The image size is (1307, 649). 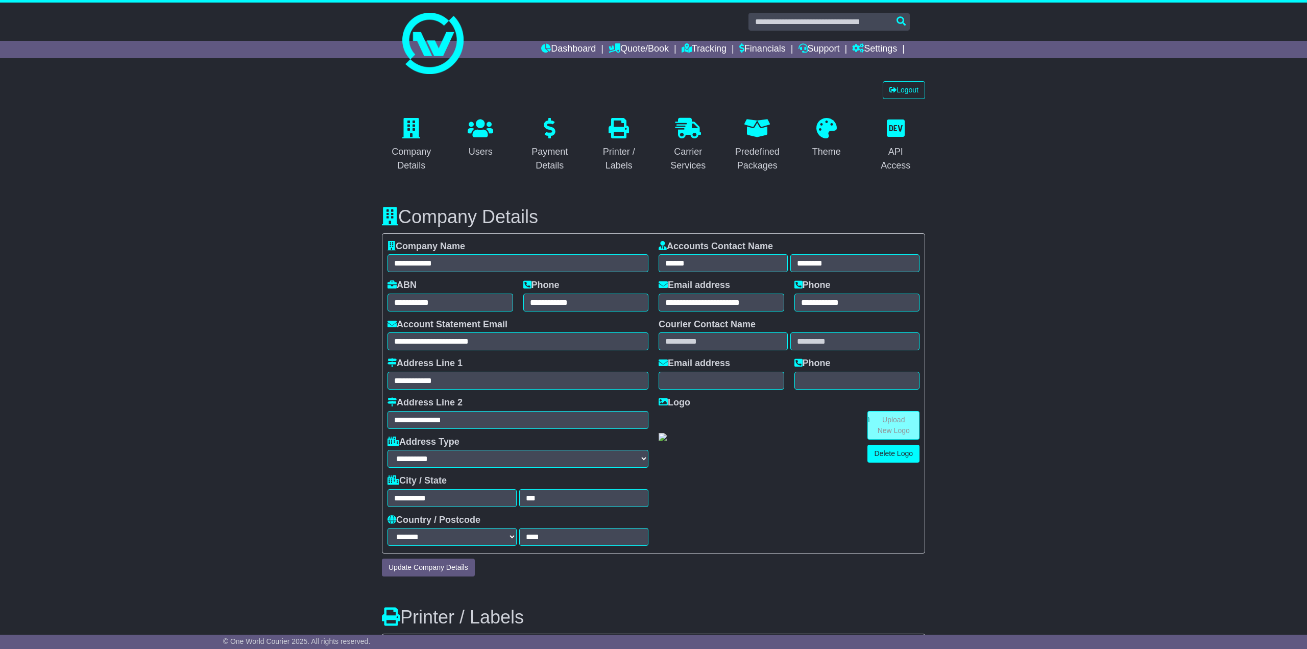 I want to click on label: Courier Contact Name, so click(x=707, y=325).